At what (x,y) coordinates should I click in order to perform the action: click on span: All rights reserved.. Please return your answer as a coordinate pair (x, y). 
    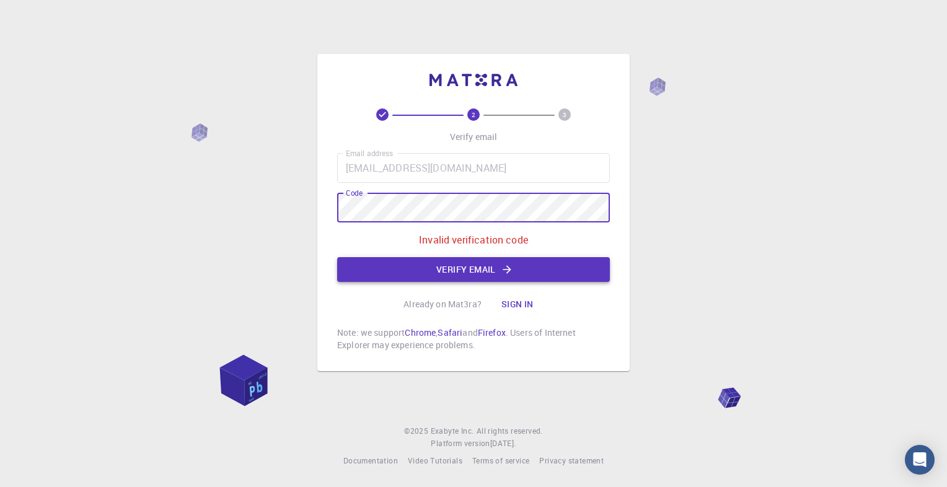
    Looking at the image, I should click on (509, 431).